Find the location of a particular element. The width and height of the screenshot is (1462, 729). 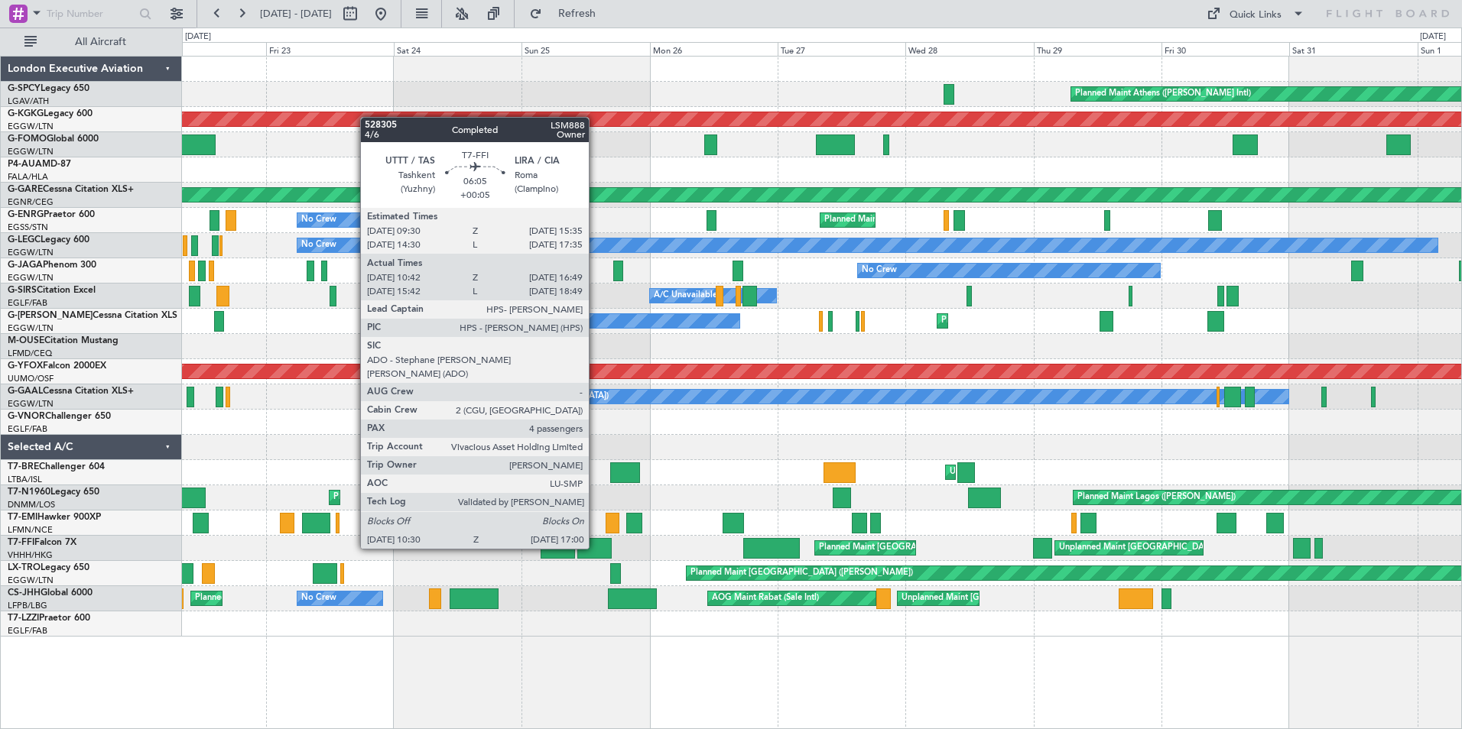

a: T7-EMIHawker 900XP is located at coordinates (54, 518).